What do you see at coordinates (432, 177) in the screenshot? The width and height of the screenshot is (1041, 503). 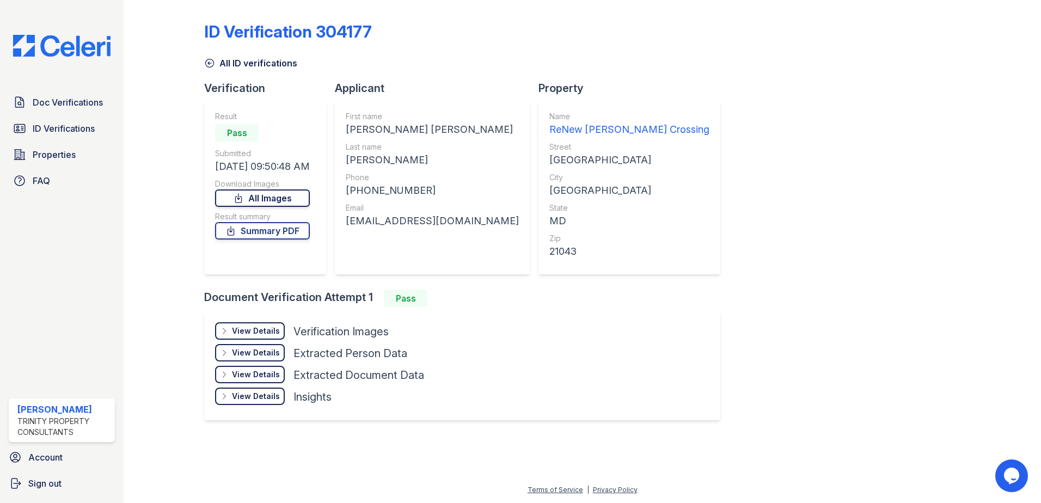 I see `div: Phone` at bounding box center [432, 177].